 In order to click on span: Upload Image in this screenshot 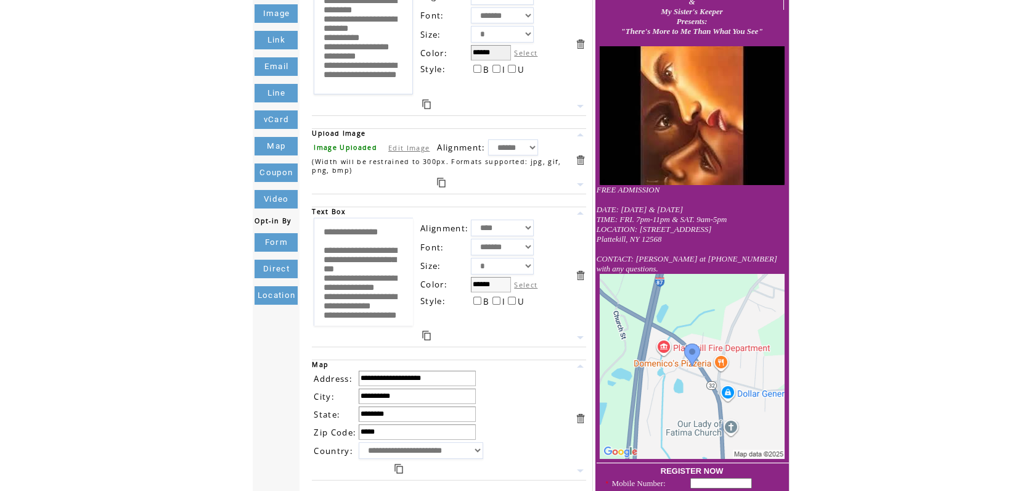, I will do `click(338, 133)`.